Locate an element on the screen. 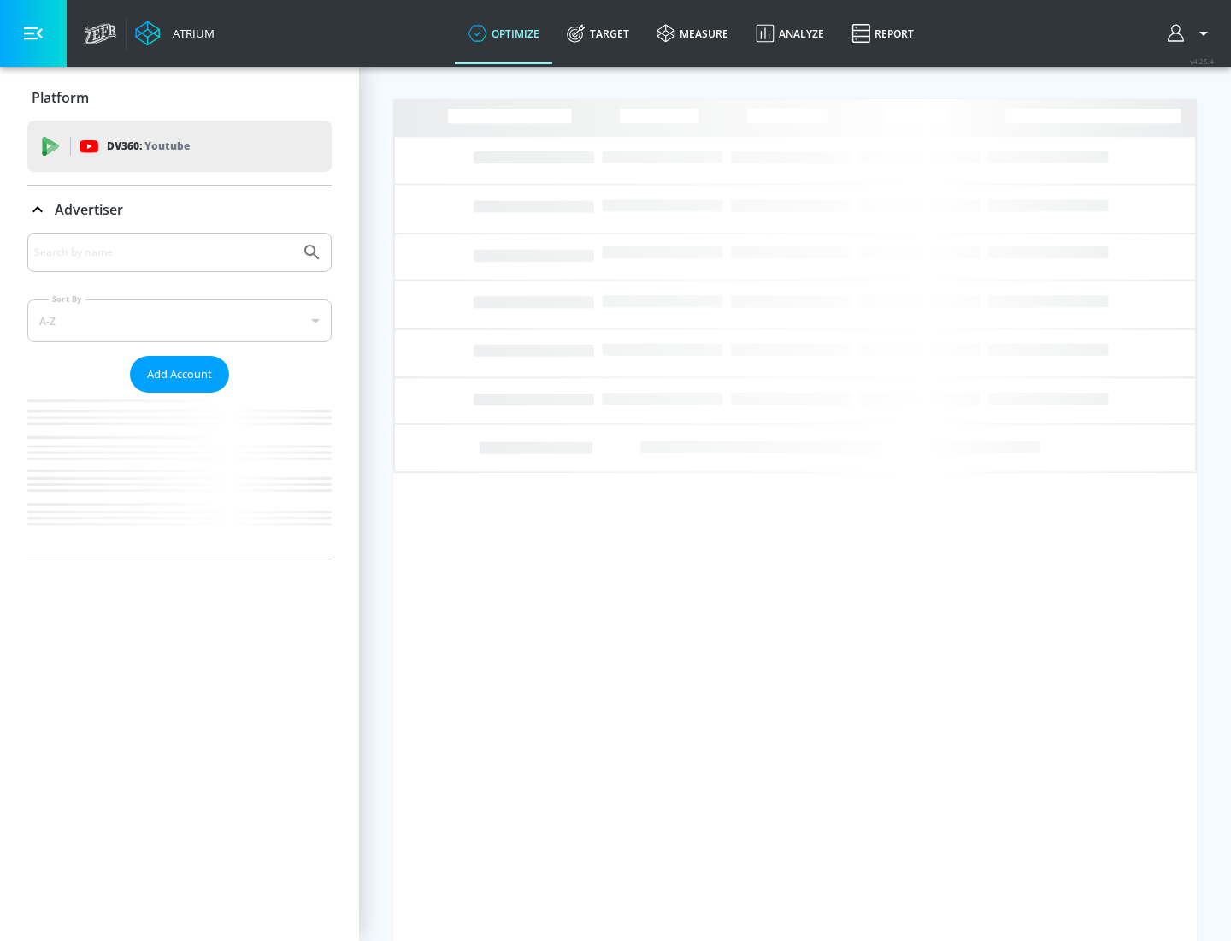  div: Platform is located at coordinates (180, 97).